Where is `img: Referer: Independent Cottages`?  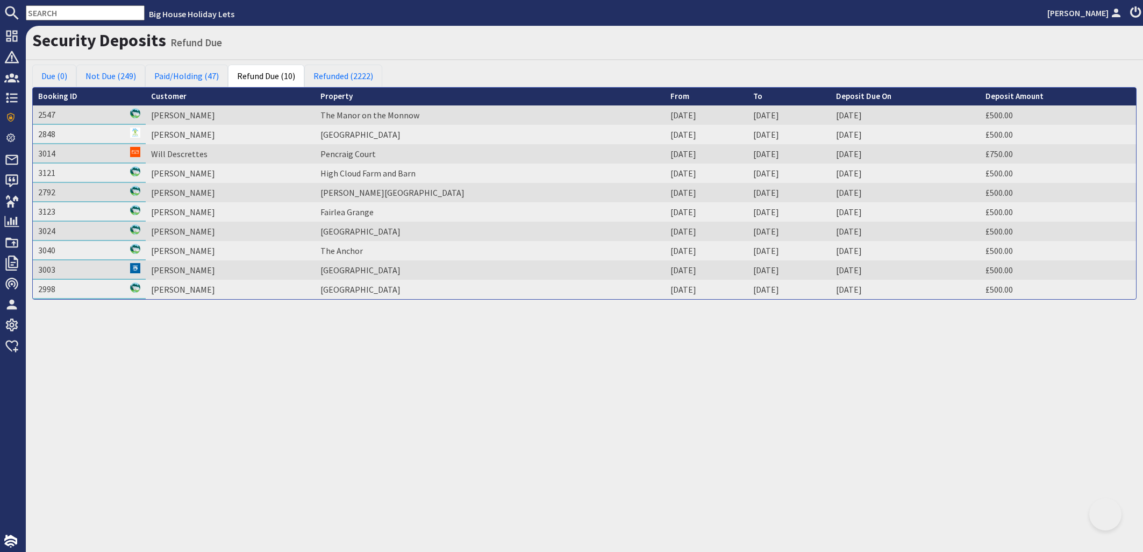 img: Referer: Independent Cottages is located at coordinates (135, 268).